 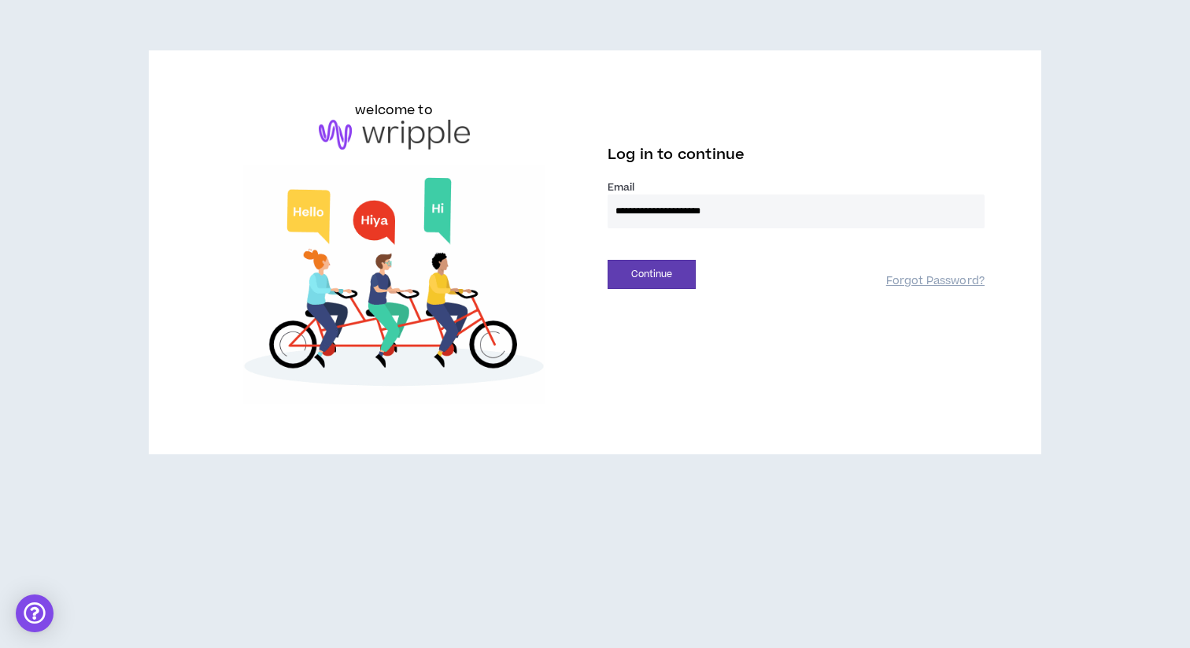 I want to click on div: Open Intercom Messenger, so click(x=35, y=613).